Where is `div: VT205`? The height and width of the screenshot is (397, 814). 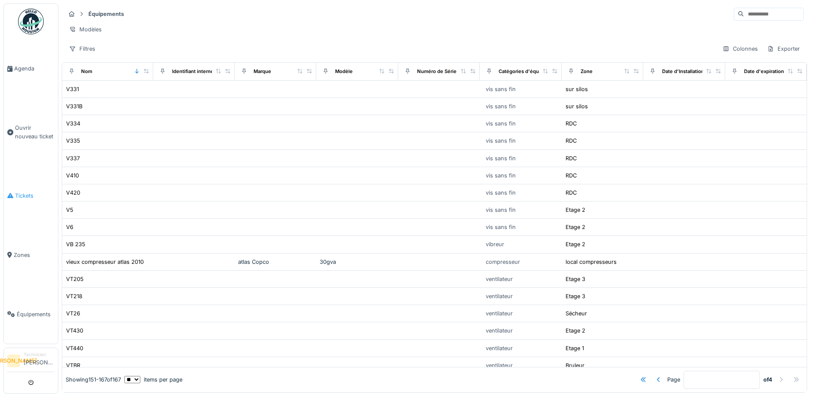 div: VT205 is located at coordinates (75, 278).